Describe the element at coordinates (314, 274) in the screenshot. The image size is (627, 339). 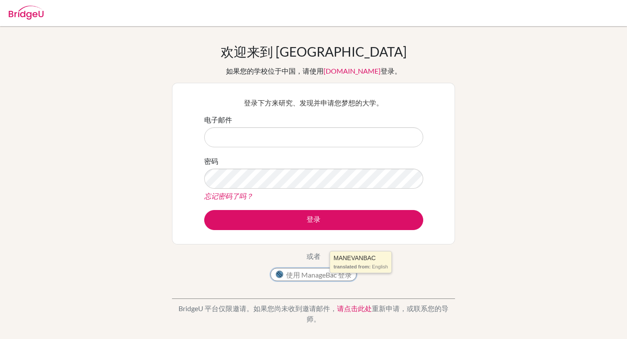
I see `button: 使用 ManageBac 登录` at that location.